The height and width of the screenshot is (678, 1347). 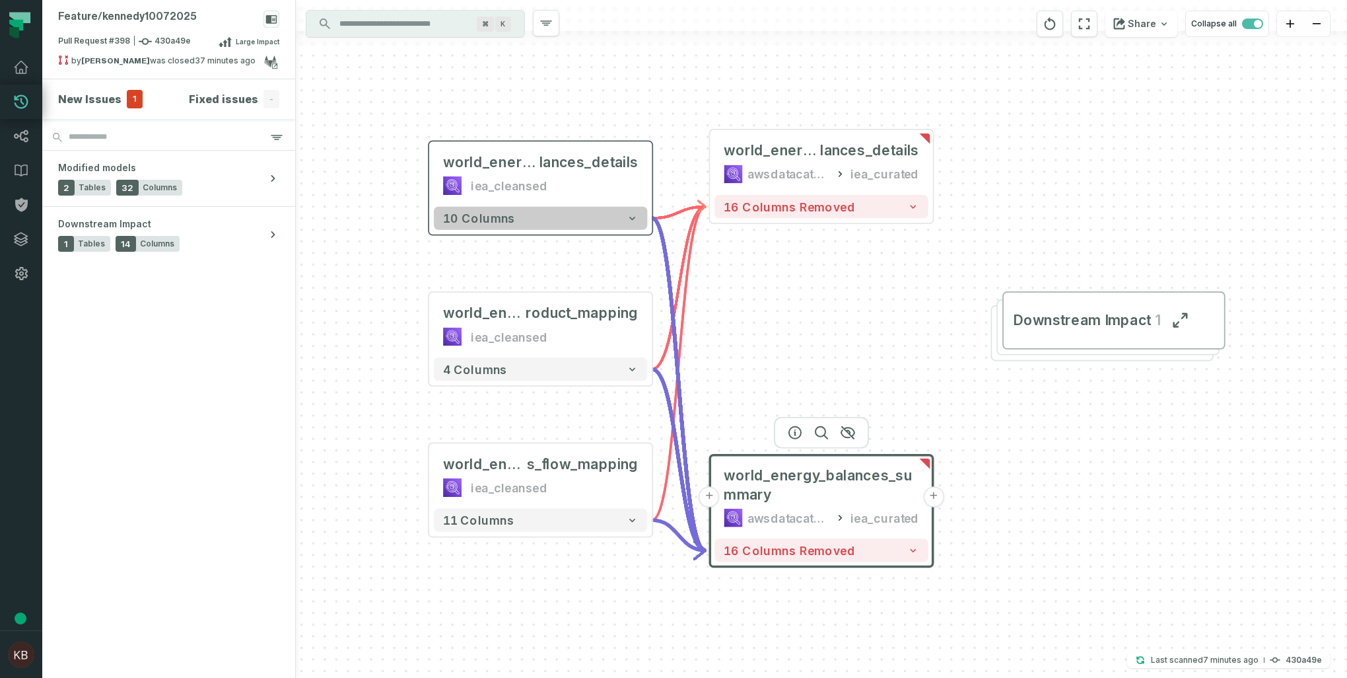 I want to click on button: Modified models2Tables32Columns, so click(x=168, y=178).